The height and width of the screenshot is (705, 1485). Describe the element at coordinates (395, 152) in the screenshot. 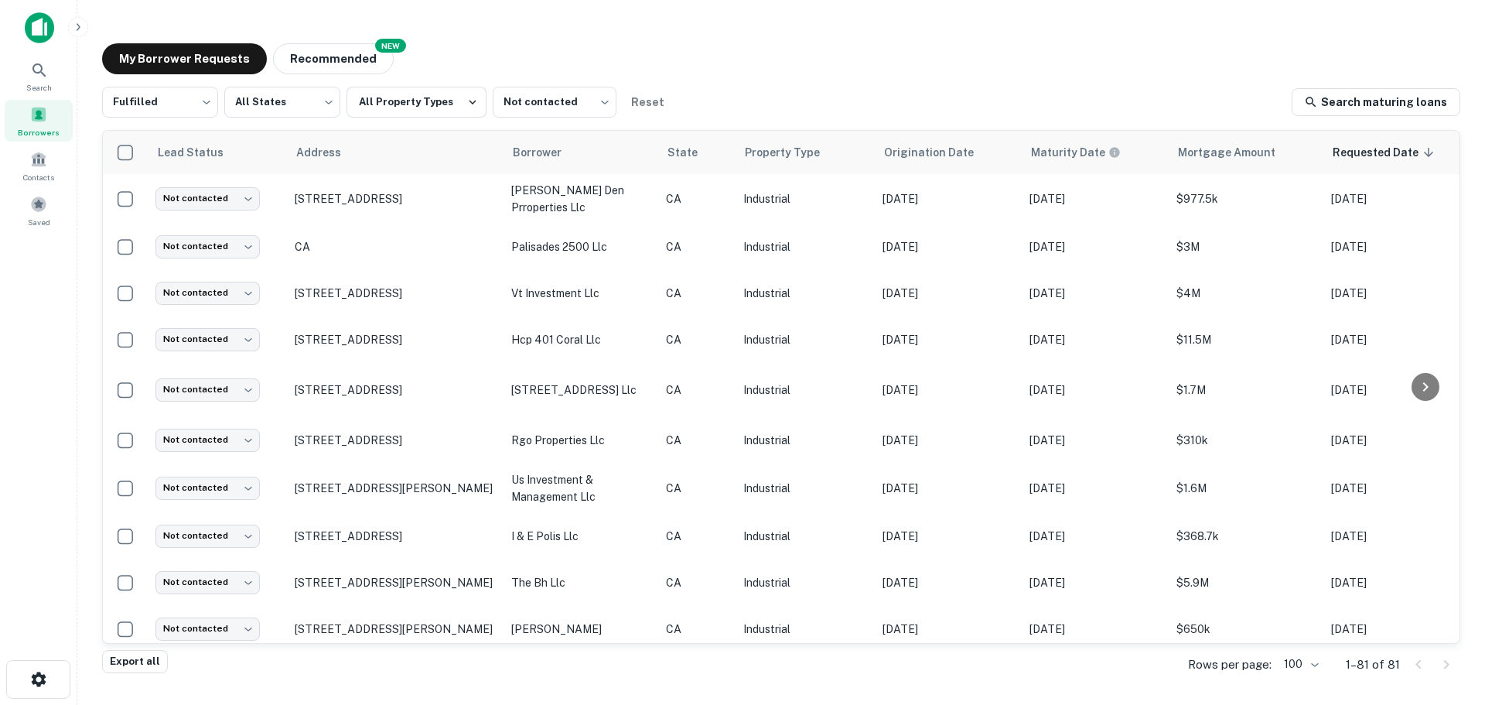

I see `th: Address` at that location.